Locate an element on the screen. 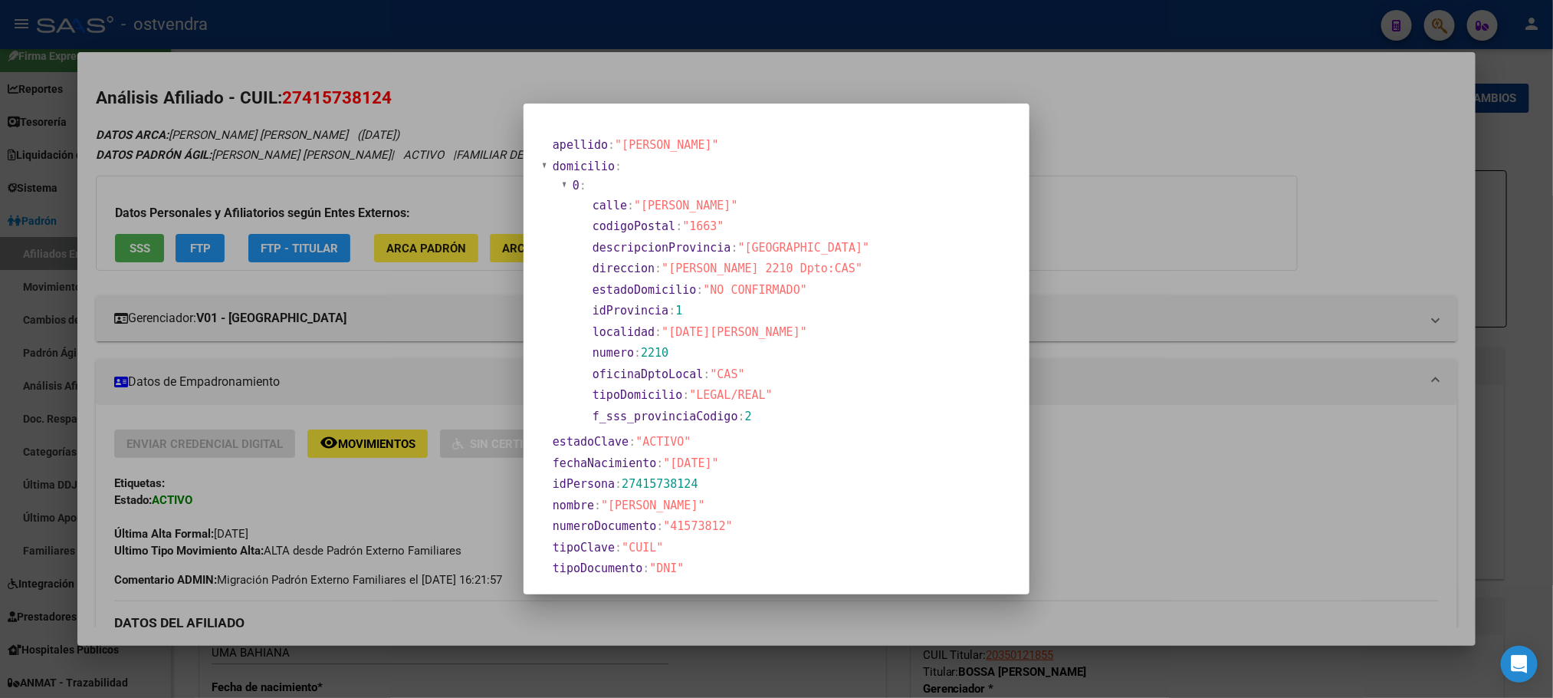  span: apellido is located at coordinates (580, 145).